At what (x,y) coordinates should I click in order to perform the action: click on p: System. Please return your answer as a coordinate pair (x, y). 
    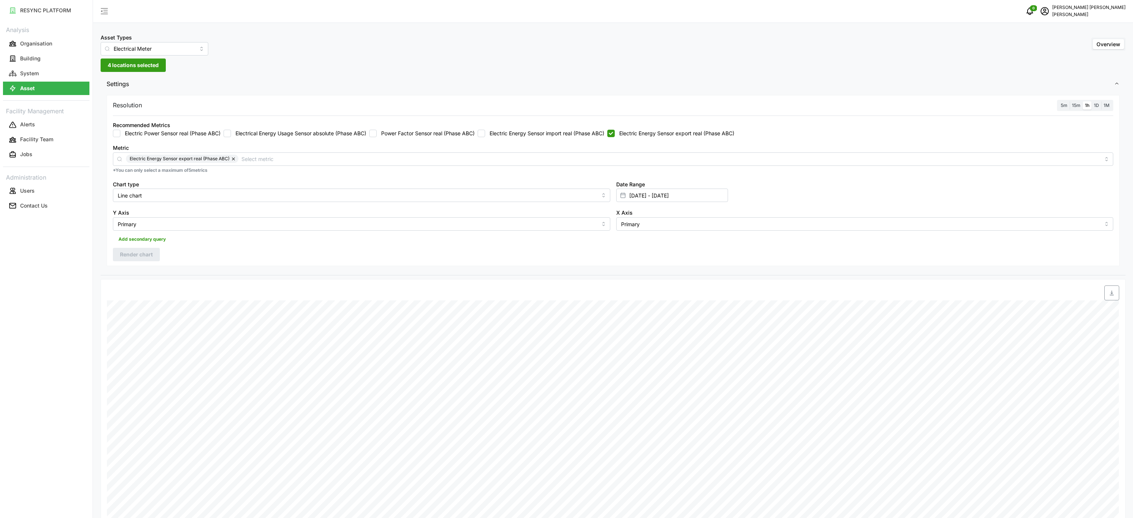
    Looking at the image, I should click on (29, 73).